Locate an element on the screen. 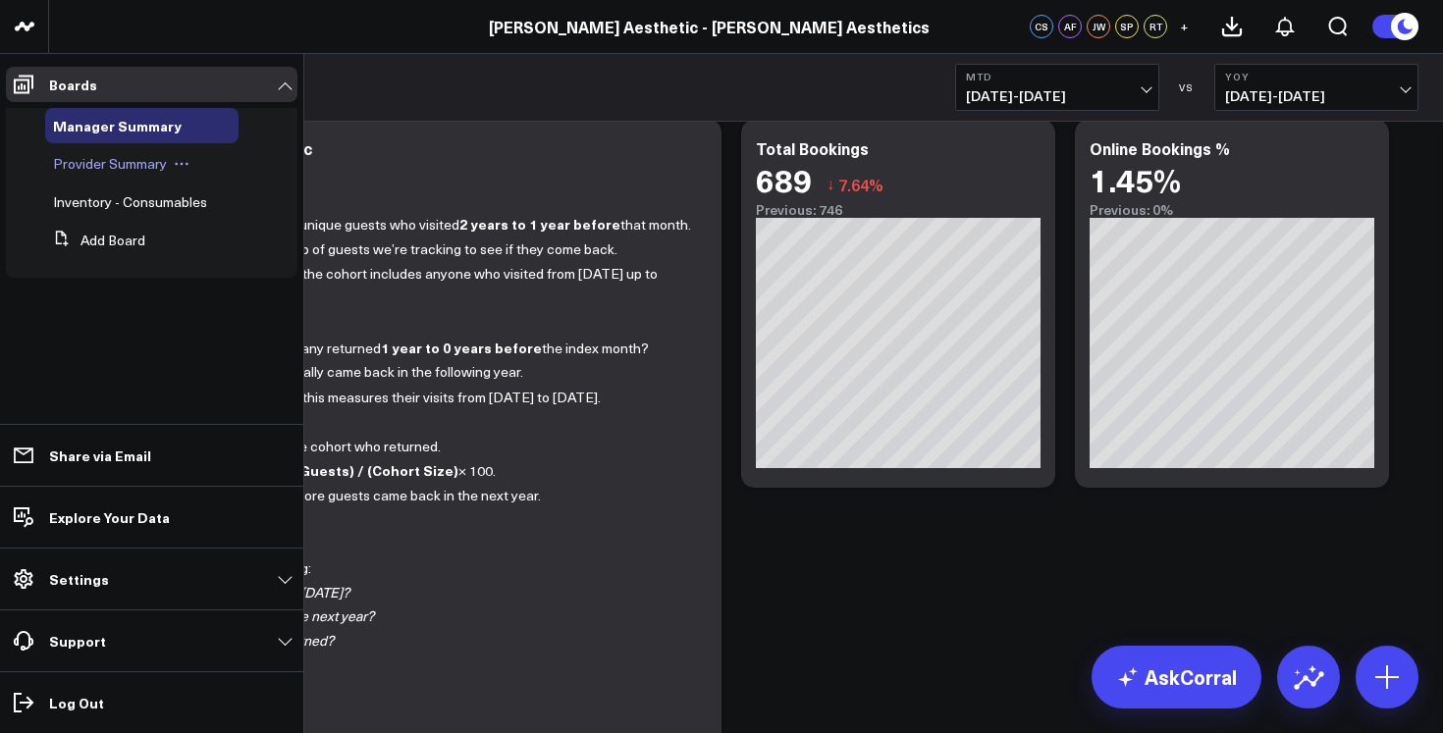 The height and width of the screenshot is (733, 1443). p: Of that cohort, how many returned the index month? is located at coordinates (429, 348).